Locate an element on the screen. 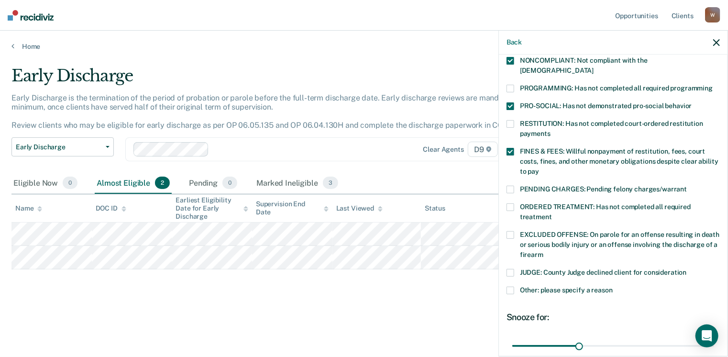  span: FINES & FEES: Willful nonpayment of restitution, fees, court costs, fines, and other monetary obl... is located at coordinates (619, 161).